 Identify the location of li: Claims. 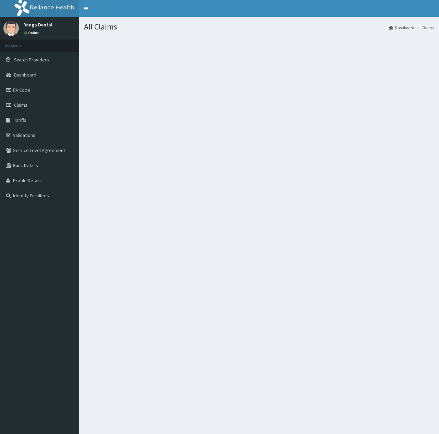
(424, 27).